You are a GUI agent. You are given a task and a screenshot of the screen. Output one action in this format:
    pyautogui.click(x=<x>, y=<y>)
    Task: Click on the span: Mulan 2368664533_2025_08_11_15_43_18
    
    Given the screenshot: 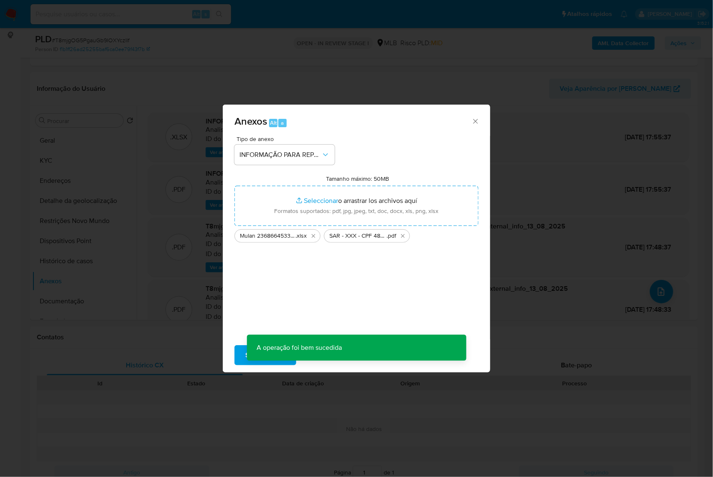 What is the action you would take?
    pyautogui.click(x=268, y=236)
    